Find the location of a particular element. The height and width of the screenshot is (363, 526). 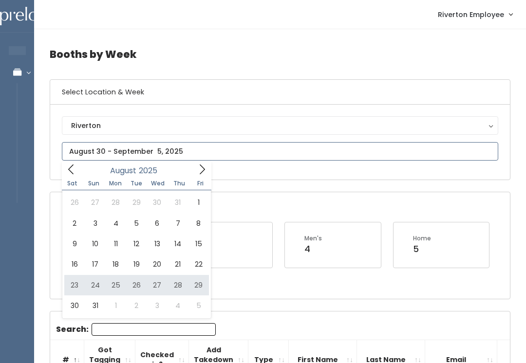

span: Wed is located at coordinates (158, 183).